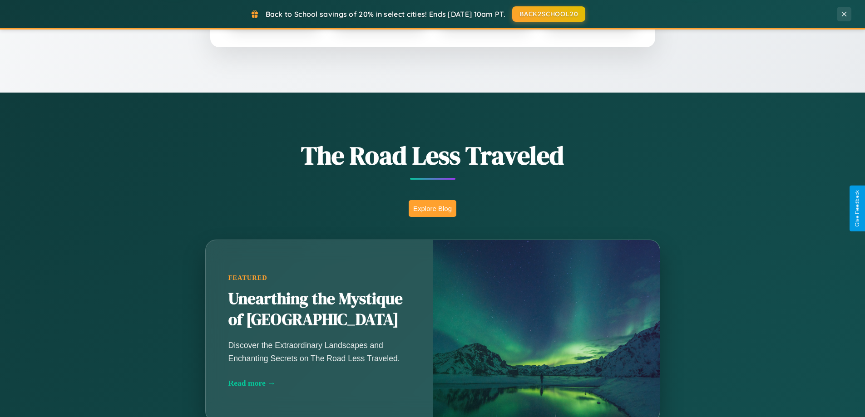  What do you see at coordinates (433, 155) in the screenshot?
I see `h1: The Road Less Traveled` at bounding box center [433, 155].